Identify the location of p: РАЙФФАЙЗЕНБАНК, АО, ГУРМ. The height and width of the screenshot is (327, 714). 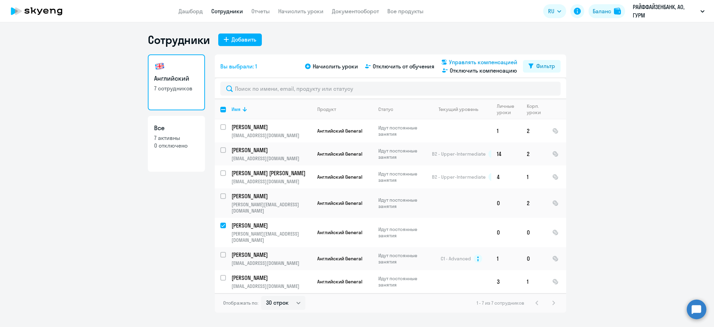
(665, 11).